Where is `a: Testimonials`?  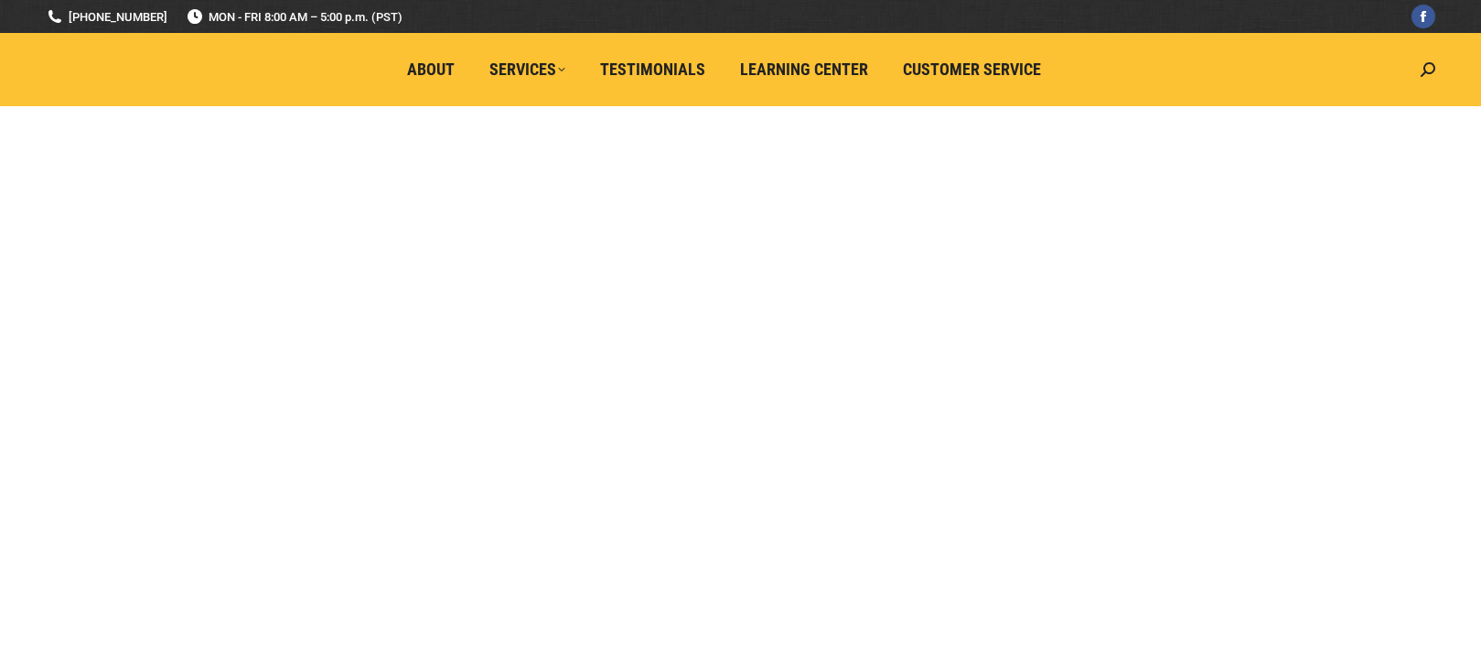 a: Testimonials is located at coordinates (652, 70).